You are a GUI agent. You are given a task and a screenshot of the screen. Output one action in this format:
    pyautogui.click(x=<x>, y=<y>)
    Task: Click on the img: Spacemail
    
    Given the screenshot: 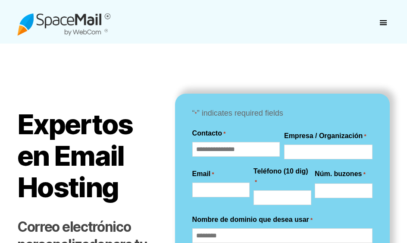 What is the action you would take?
    pyautogui.click(x=64, y=22)
    